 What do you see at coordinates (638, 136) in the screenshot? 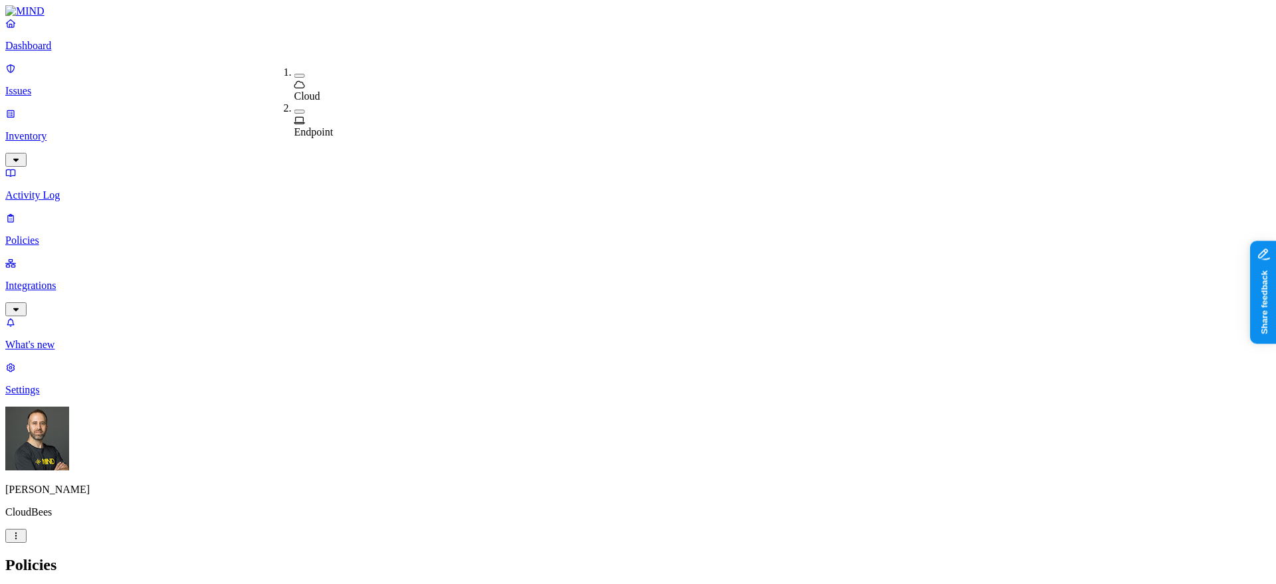
I see `a: Inventory` at bounding box center [638, 136].